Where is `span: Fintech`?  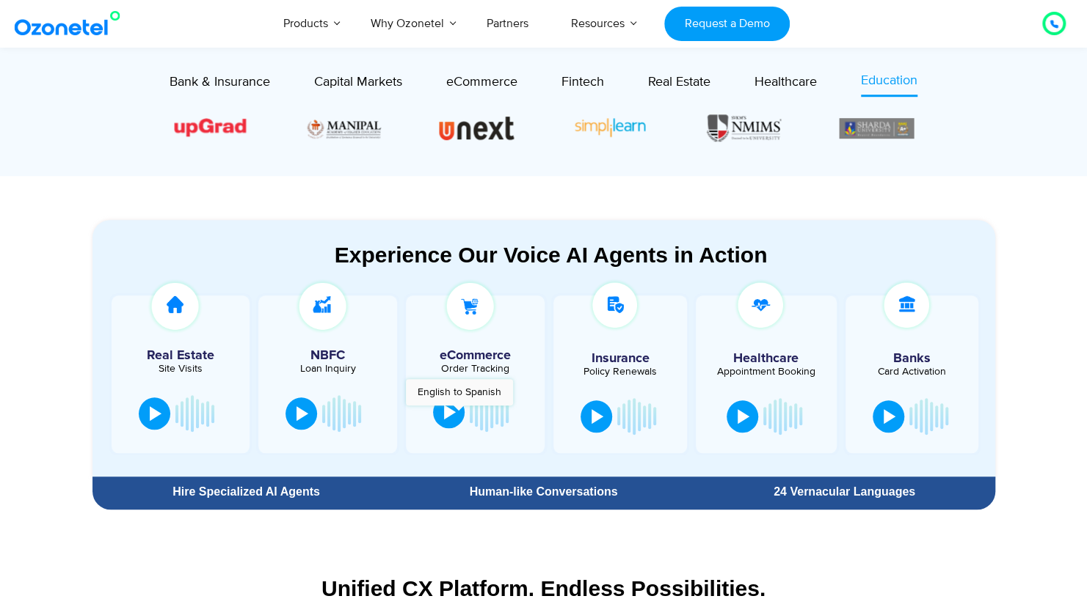
span: Fintech is located at coordinates (583, 82).